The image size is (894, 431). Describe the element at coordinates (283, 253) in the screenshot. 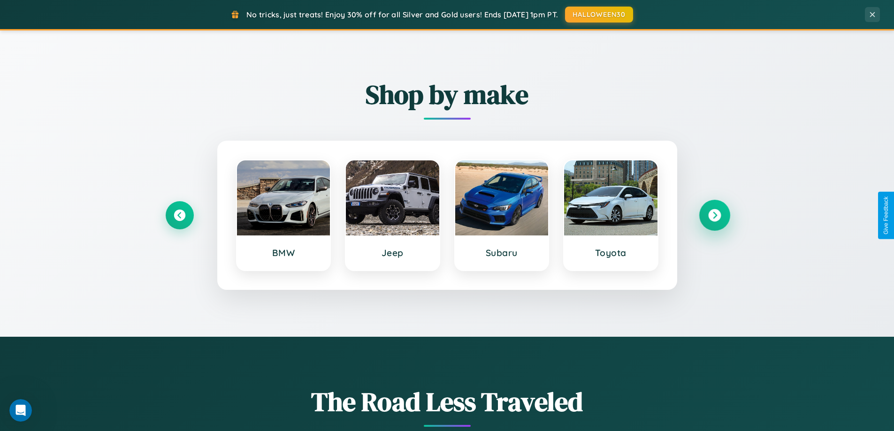

I see `h3: BMW` at that location.